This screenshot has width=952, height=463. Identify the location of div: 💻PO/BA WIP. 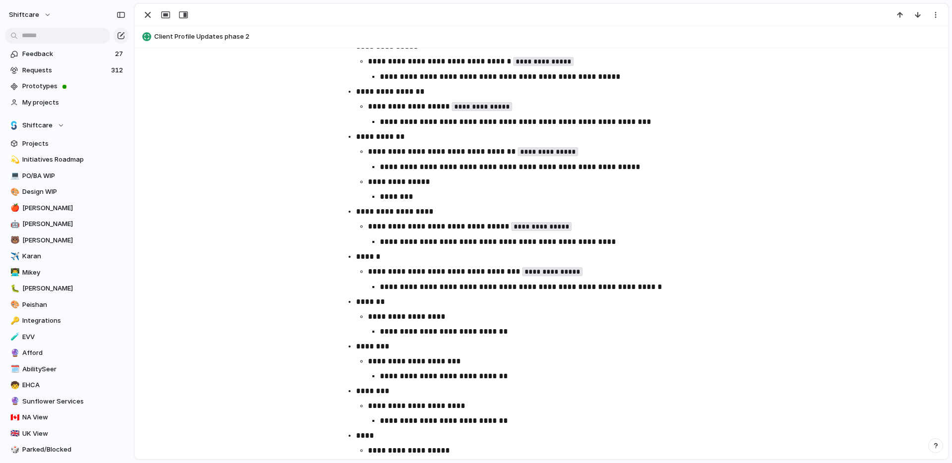
(67, 176).